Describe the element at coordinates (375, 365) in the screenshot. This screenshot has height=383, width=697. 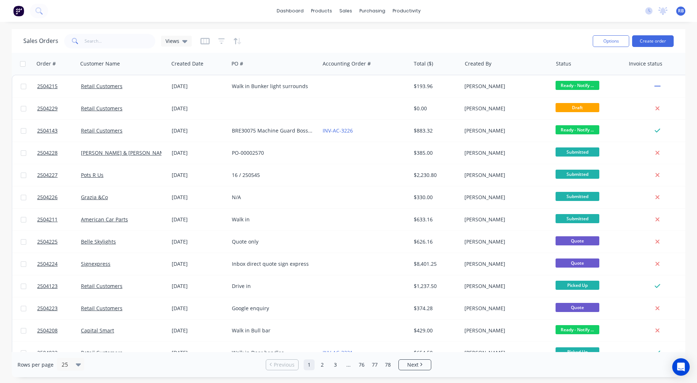
I see `a: Page 77` at that location.